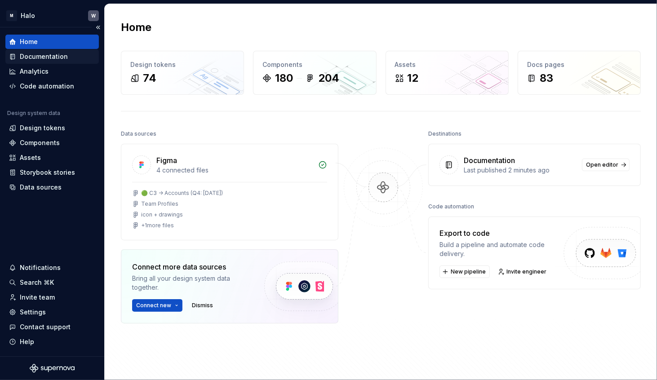 The image size is (657, 380). What do you see at coordinates (52, 312) in the screenshot?
I see `a: Settings` at bounding box center [52, 312].